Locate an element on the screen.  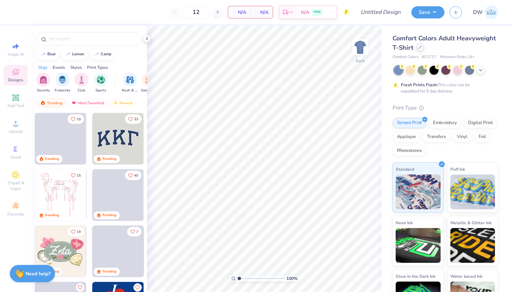
div: bear is located at coordinates (52, 54).